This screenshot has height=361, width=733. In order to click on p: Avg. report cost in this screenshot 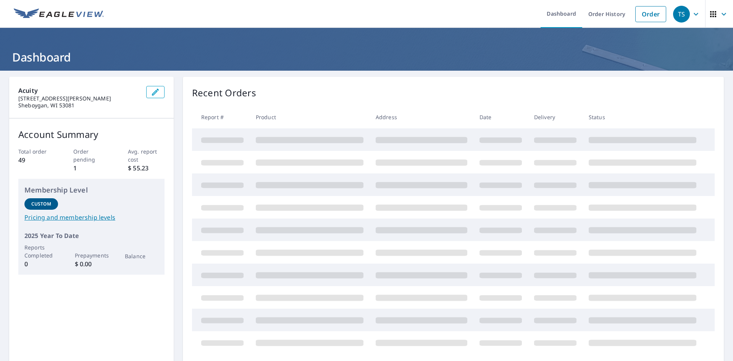, I will do `click(146, 155)`.